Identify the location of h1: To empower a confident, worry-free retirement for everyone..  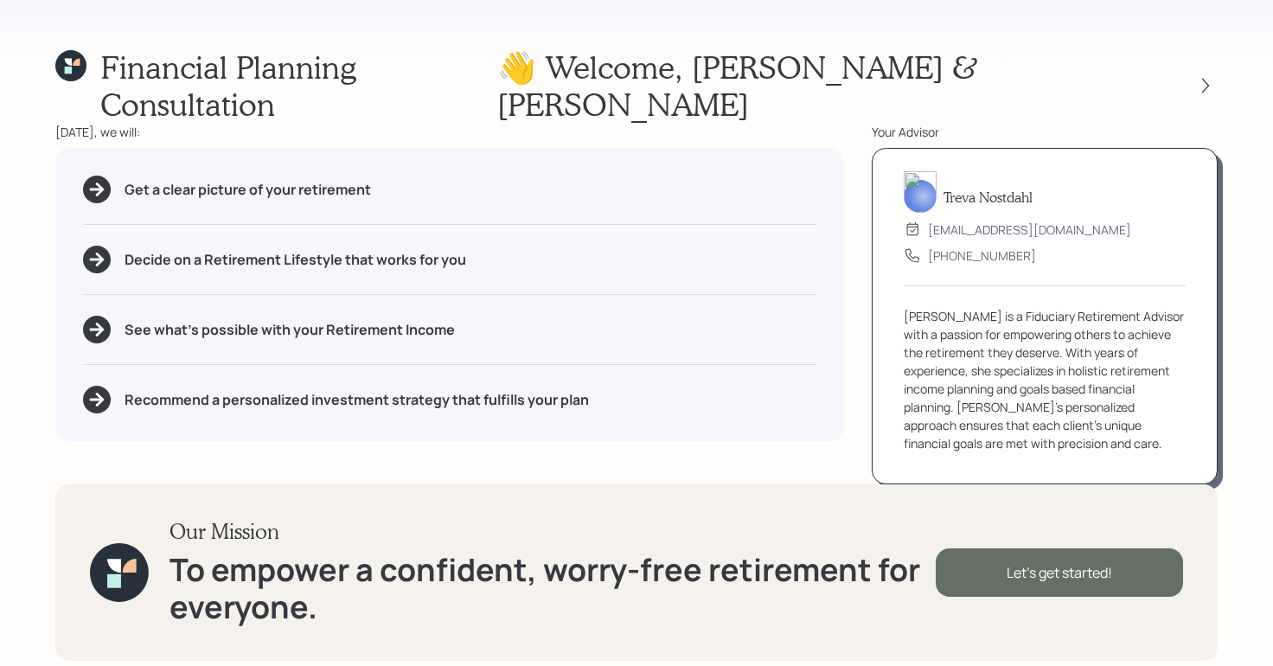
(552, 588).